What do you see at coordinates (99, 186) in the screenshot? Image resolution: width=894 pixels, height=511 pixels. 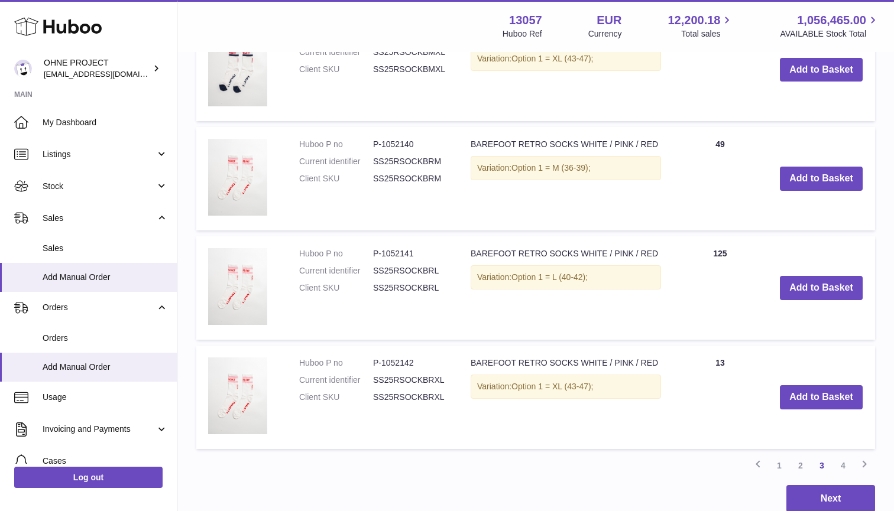 I see `span: Stock` at bounding box center [99, 186].